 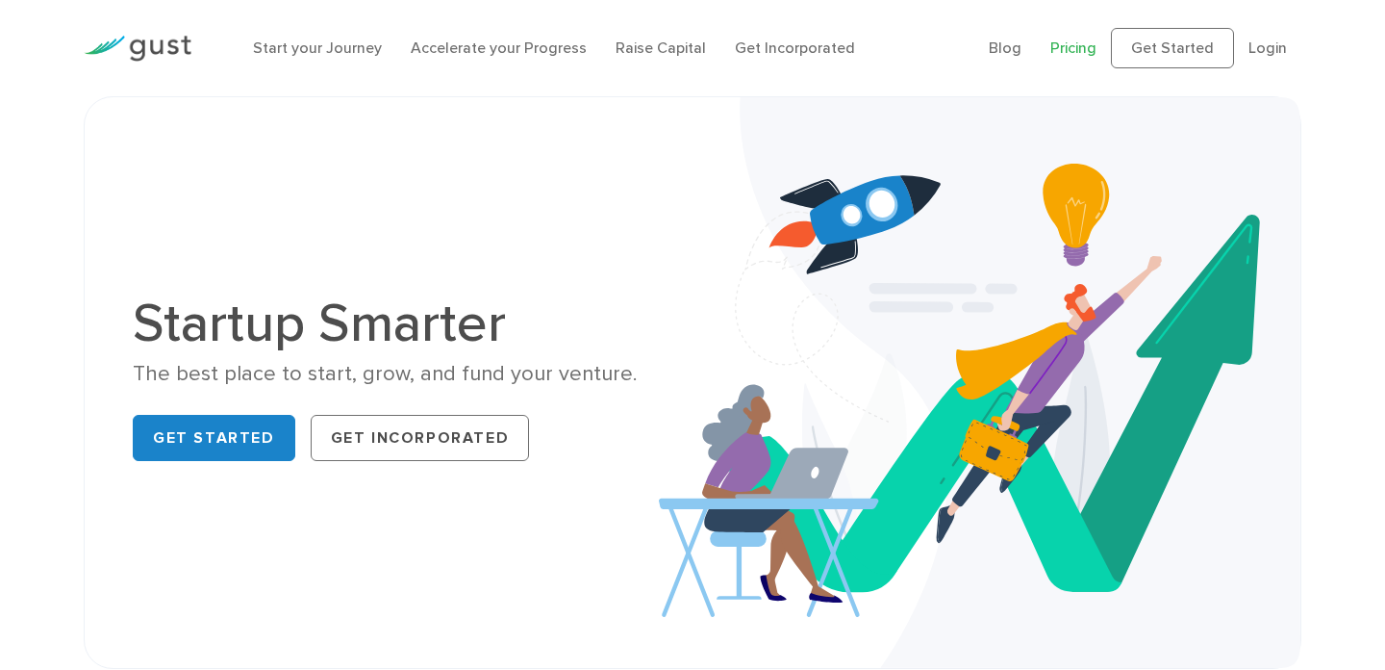 I want to click on img: Startup Smarter Hero, so click(x=979, y=382).